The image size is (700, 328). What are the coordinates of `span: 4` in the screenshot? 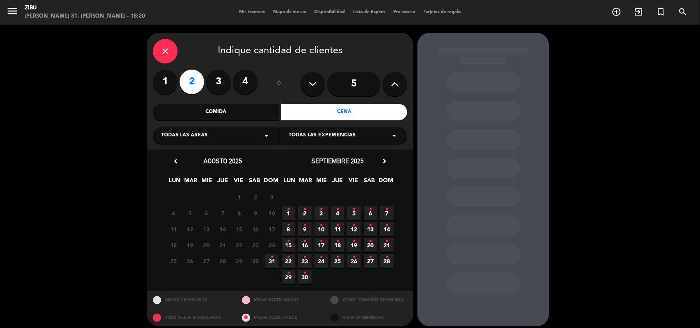 It's located at (337, 213).